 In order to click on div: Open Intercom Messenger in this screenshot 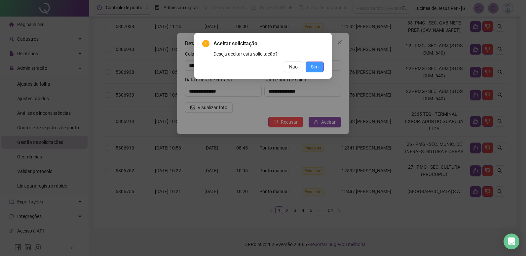, I will do `click(511, 241)`.